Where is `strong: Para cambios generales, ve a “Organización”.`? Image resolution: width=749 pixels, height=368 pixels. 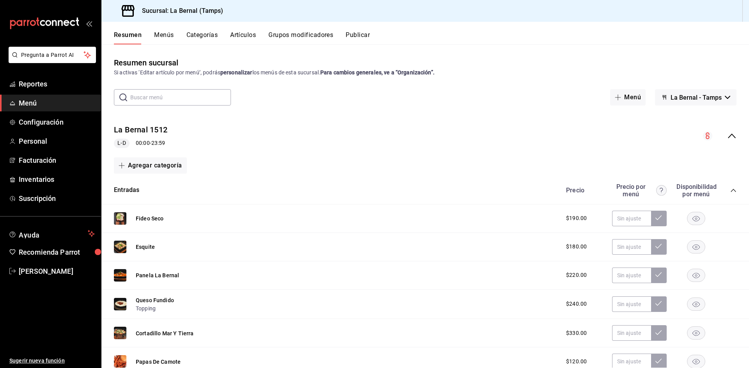 strong: Para cambios generales, ve a “Organización”. is located at coordinates (377, 73).